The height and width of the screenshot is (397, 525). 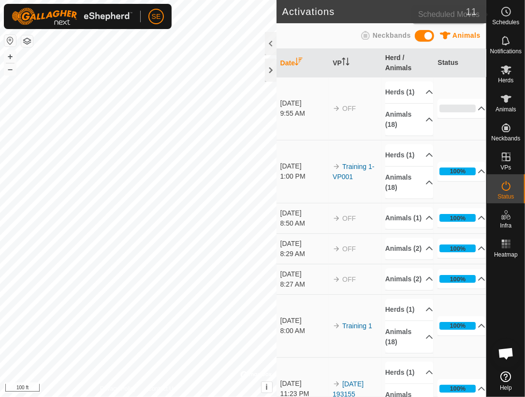 What do you see at coordinates (472, 12) in the screenshot?
I see `span: 11` at bounding box center [472, 12].